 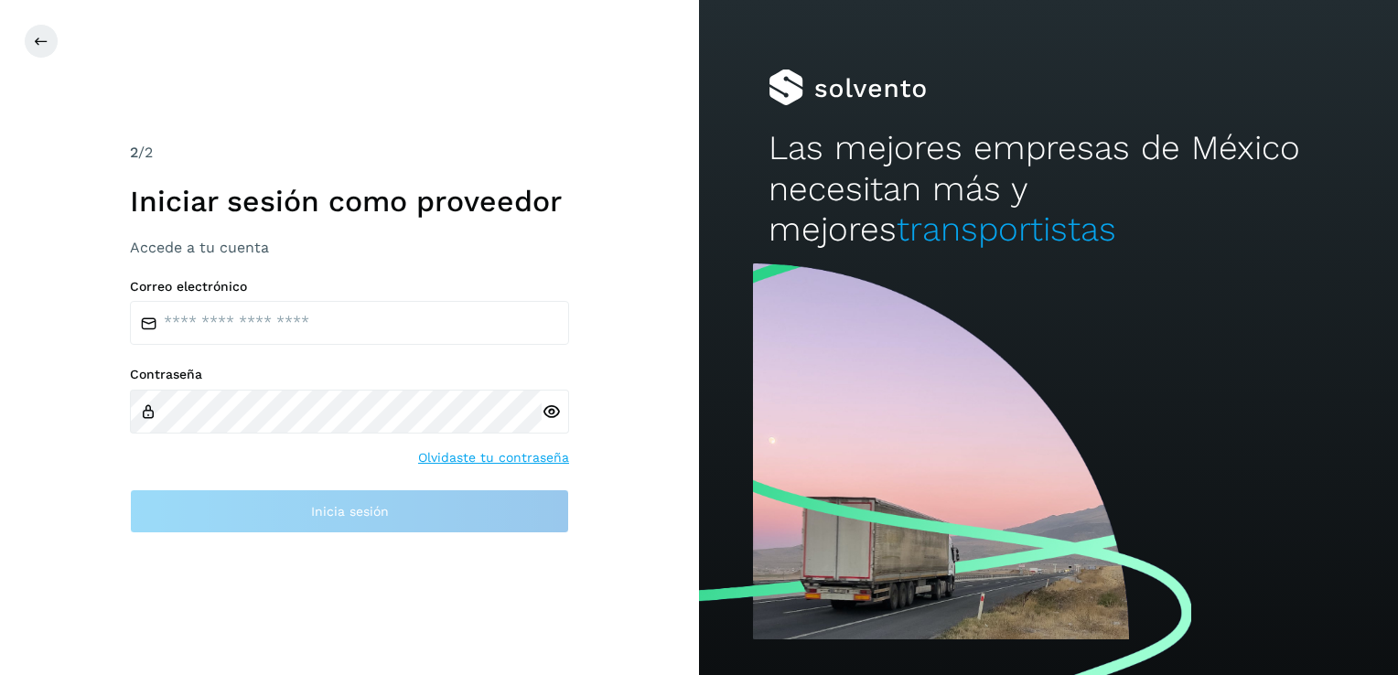 What do you see at coordinates (493, 457) in the screenshot?
I see `a: Olvidaste tu contraseña` at bounding box center [493, 457].